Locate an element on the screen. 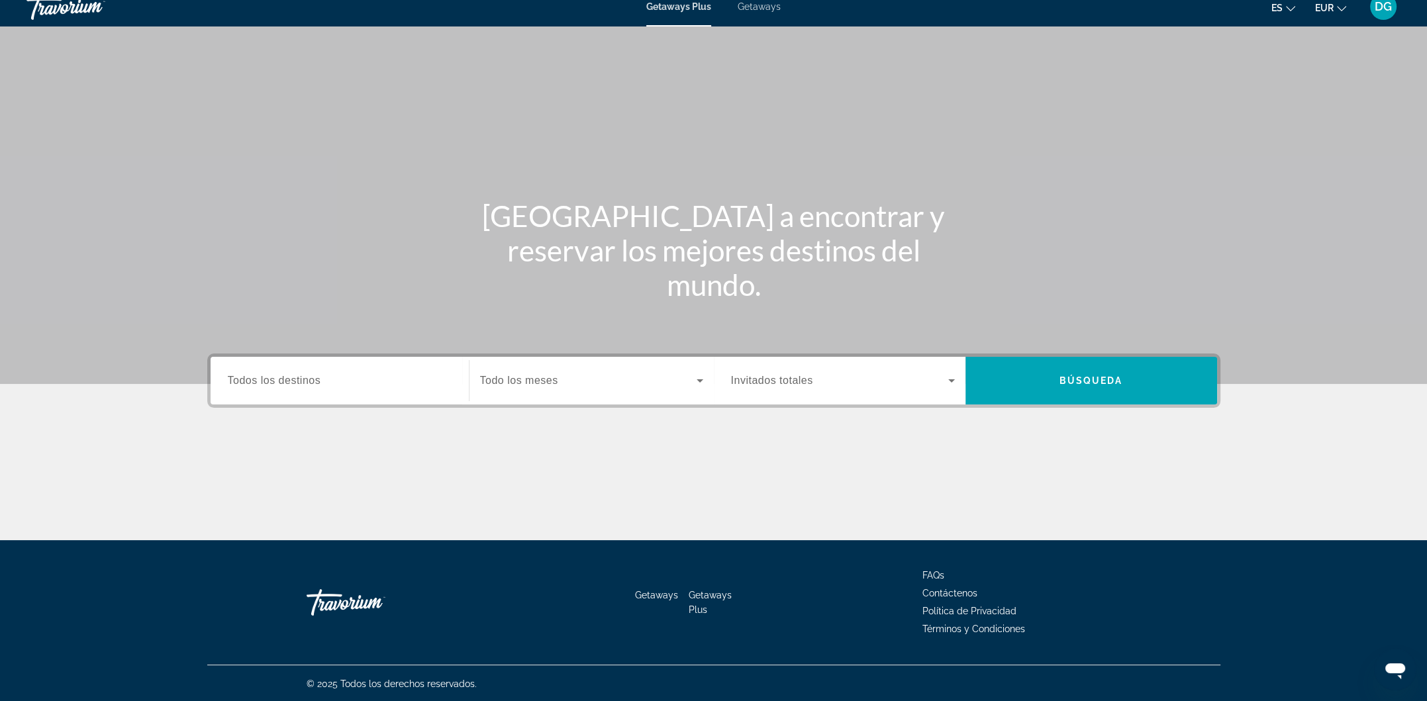  span: EUR is located at coordinates (1325, 8).